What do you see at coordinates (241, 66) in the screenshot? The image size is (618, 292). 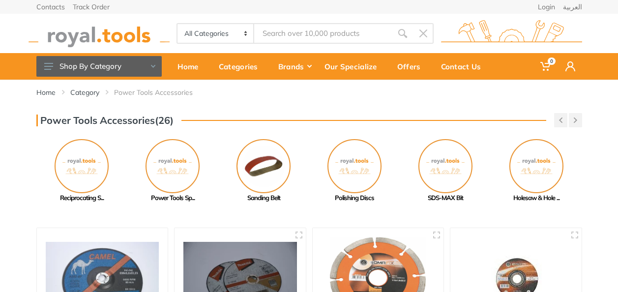 I see `a: Categories` at bounding box center [241, 66].